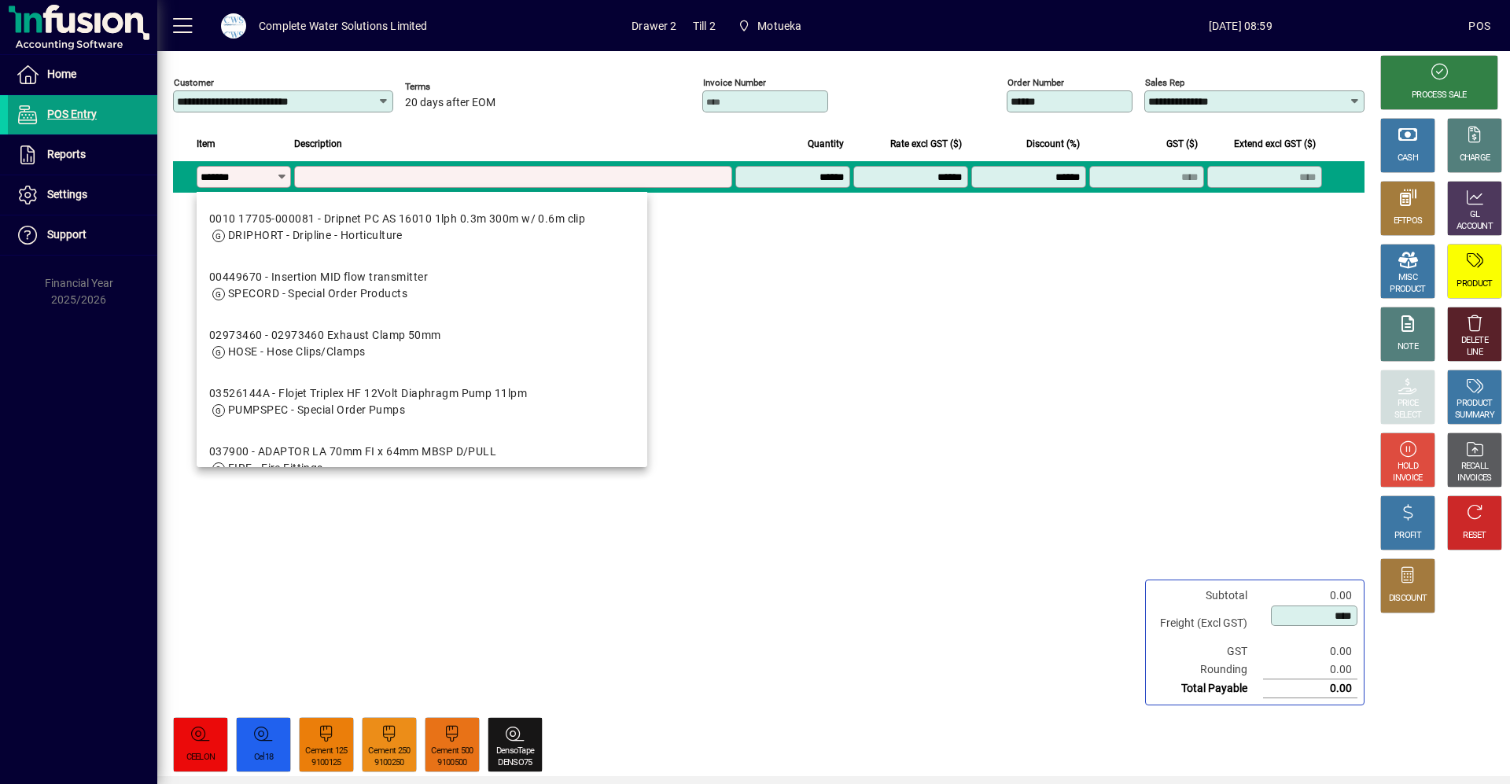 Image resolution: width=1510 pixels, height=784 pixels. Describe the element at coordinates (67, 234) in the screenshot. I see `span: Support` at that location.